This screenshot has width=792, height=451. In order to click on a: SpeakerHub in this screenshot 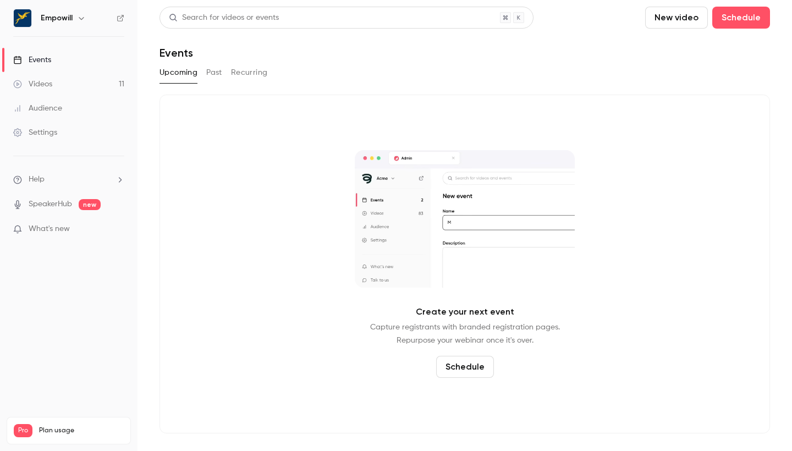, I will do `click(50, 204)`.